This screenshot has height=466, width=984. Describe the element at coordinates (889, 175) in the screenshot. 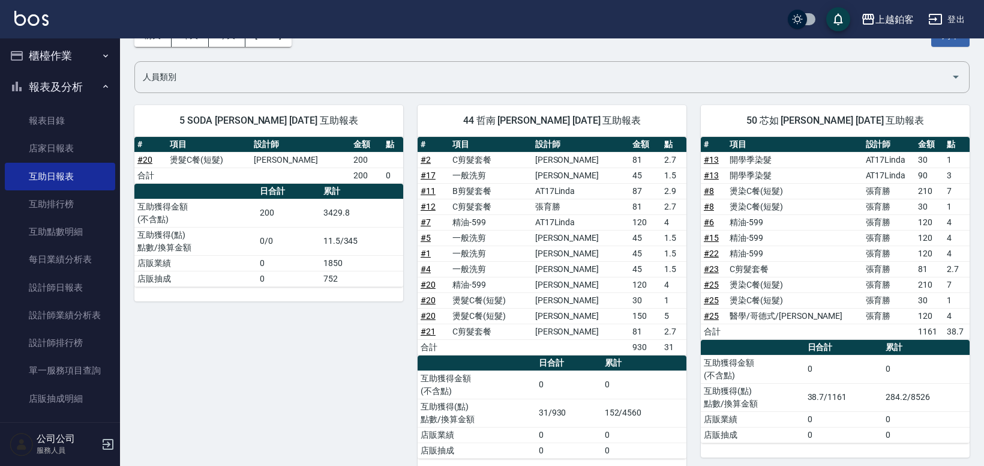

I see `td: AT17Linda` at that location.